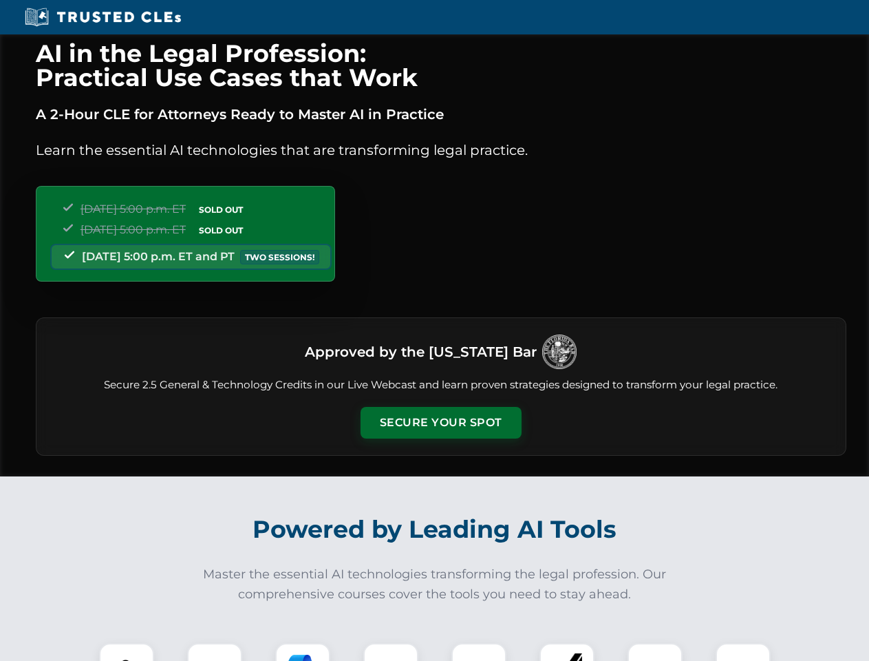 This screenshot has height=661, width=869. What do you see at coordinates (559, 352) in the screenshot?
I see `img: Logo` at bounding box center [559, 352].